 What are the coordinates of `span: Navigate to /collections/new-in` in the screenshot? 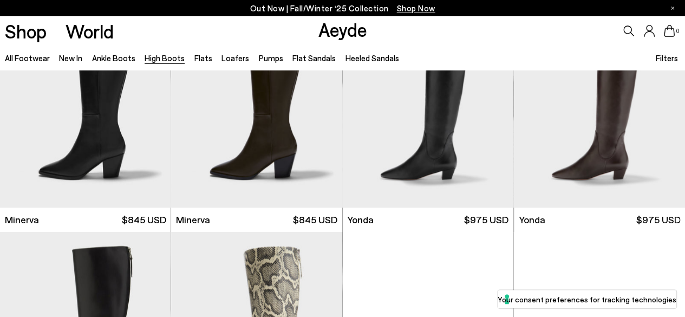 It's located at (416, 8).